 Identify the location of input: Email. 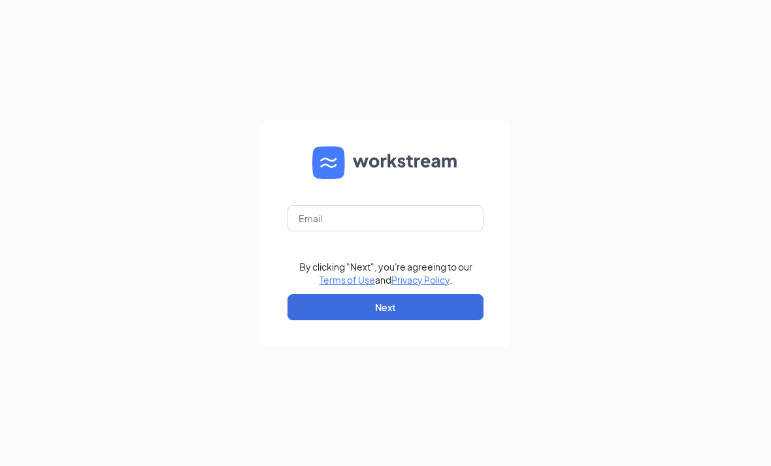
(385, 218).